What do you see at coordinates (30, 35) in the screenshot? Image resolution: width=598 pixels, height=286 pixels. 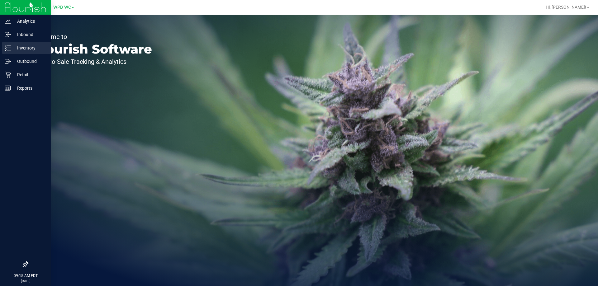 I see `p: Inbound` at bounding box center [30, 35].